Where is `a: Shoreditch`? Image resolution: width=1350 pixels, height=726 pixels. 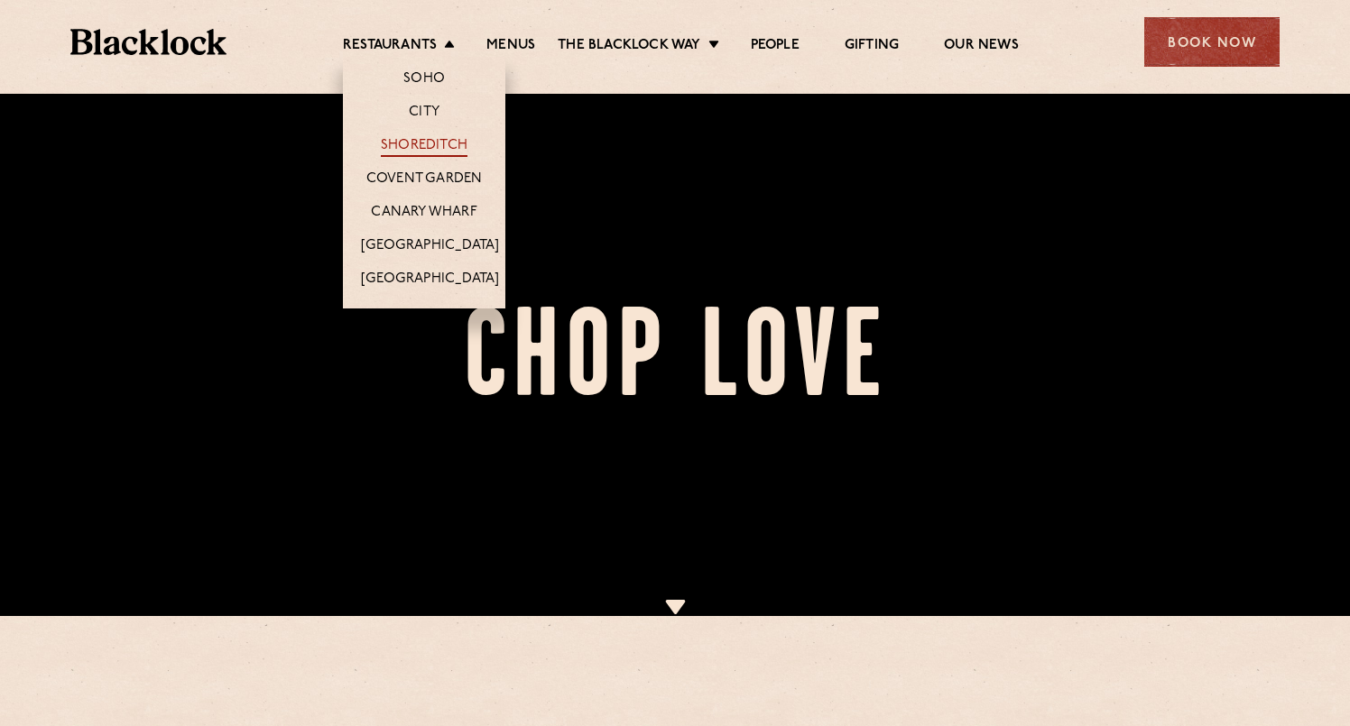
a: Shoreditch is located at coordinates (424, 147).